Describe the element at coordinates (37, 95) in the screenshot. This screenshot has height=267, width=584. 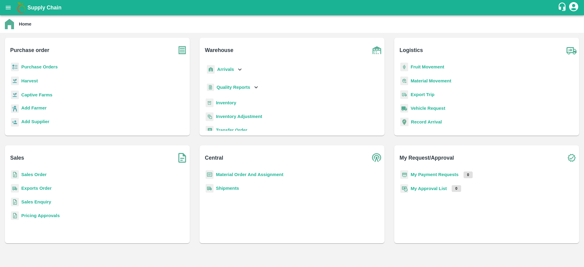
I see `a: Captive Farms` at that location.